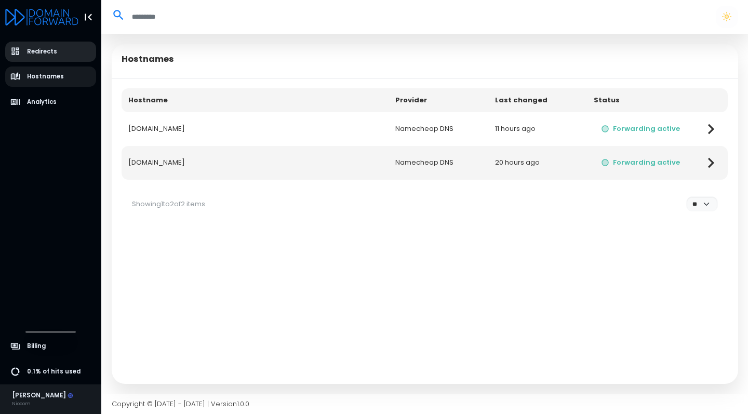  Describe the element at coordinates (36, 346) in the screenshot. I see `span: Billing` at that location.